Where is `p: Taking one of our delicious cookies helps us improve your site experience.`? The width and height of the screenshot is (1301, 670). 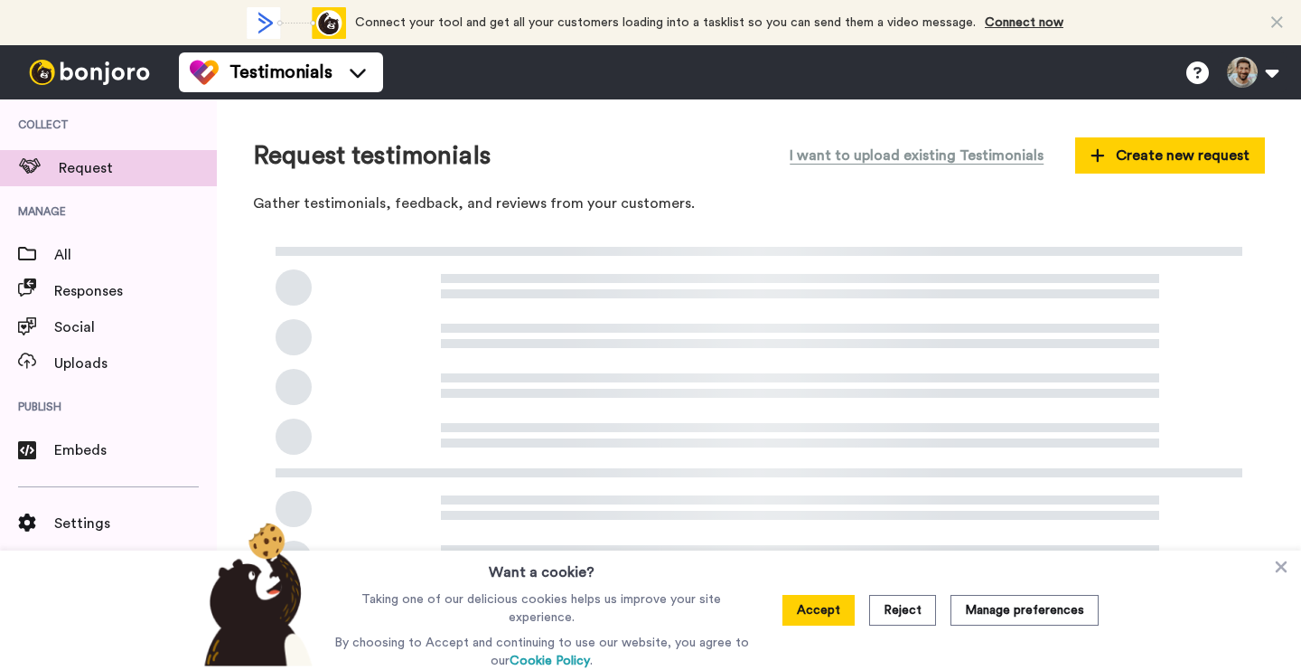 p: Taking one of our delicious cookies helps us improve your site experience. is located at coordinates (541, 608).